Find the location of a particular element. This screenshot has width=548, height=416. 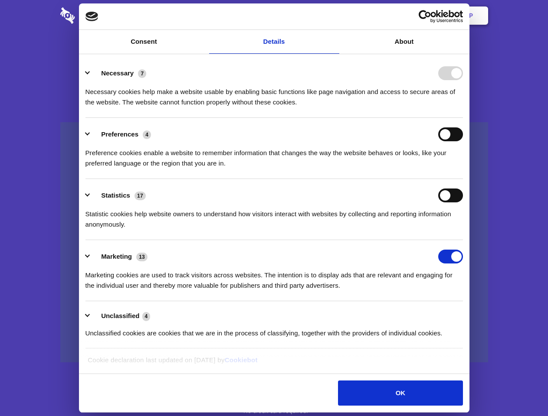

label: Preferences is located at coordinates (120, 134).